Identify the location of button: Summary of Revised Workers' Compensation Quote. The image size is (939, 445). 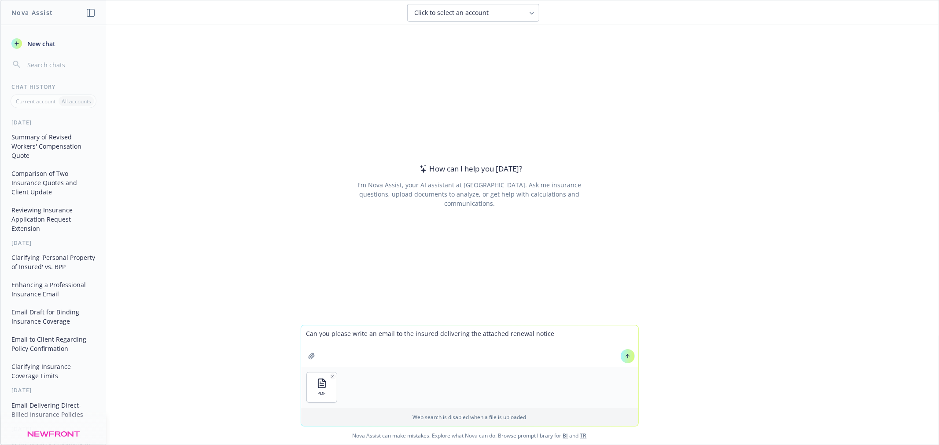
(53, 146).